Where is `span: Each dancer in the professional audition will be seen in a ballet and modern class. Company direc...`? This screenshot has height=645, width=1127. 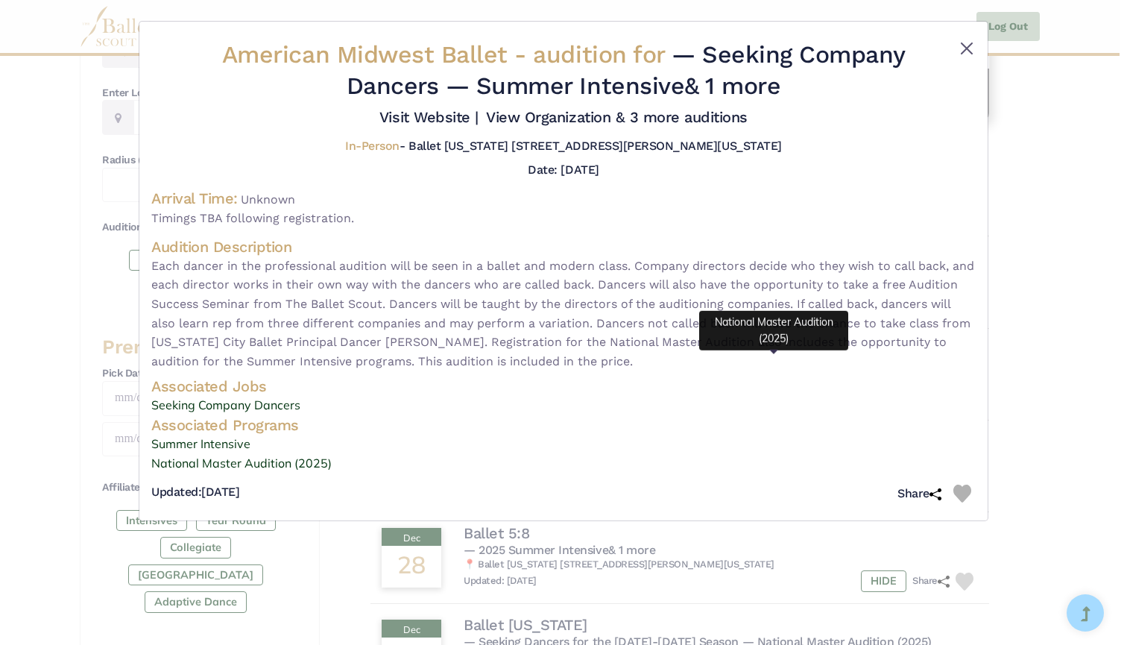 span: Each dancer in the professional audition will be seen in a ballet and modern class. Company direc... is located at coordinates (564, 314).